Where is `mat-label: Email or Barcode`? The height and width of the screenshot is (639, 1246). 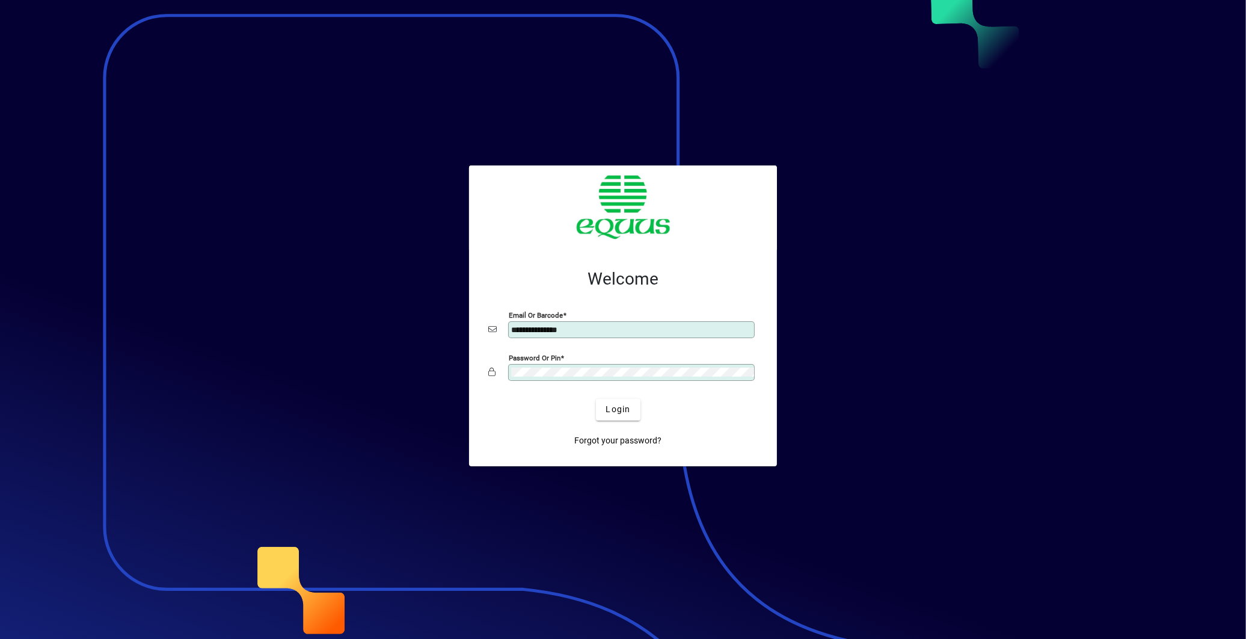 mat-label: Email or Barcode is located at coordinates (536, 315).